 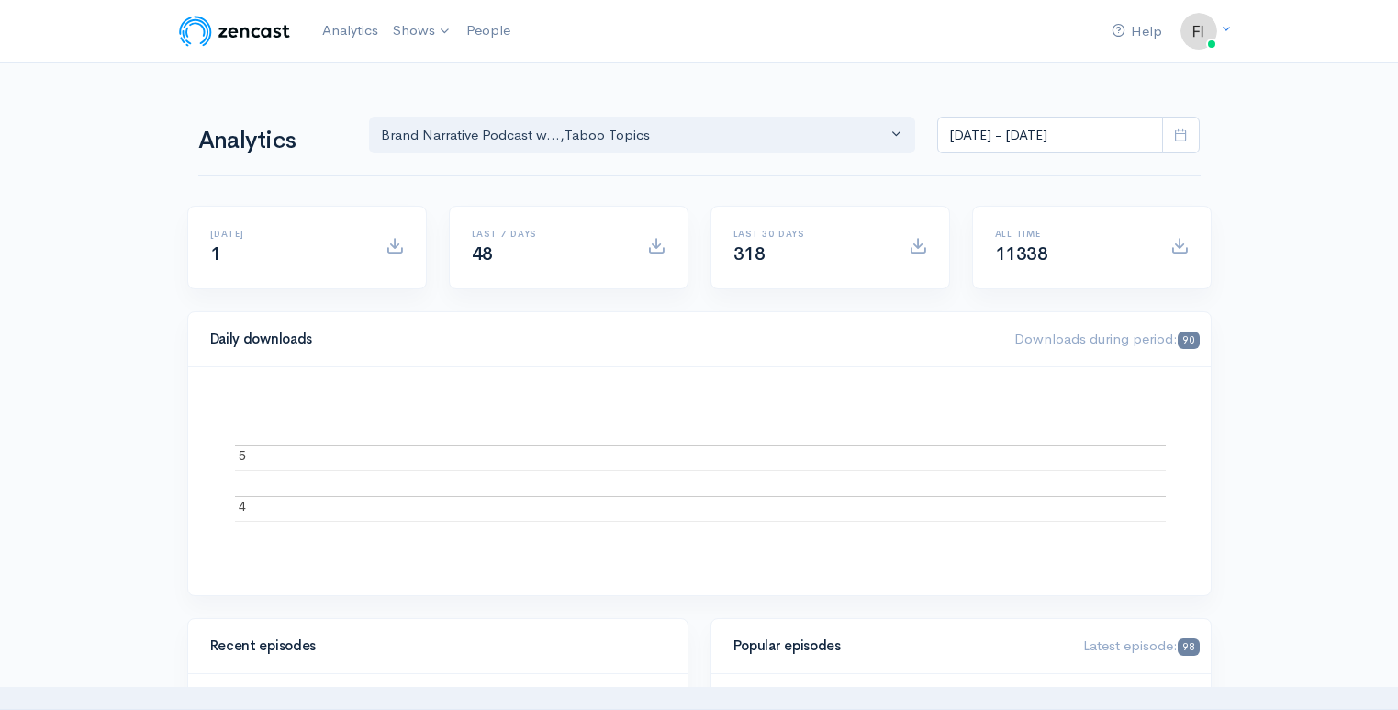 I want to click on h6: All time, so click(x=1071, y=233).